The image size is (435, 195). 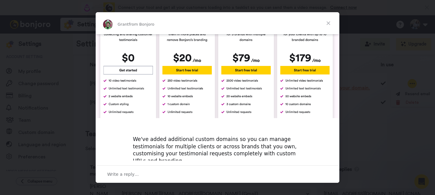 I want to click on span: from Bonjoro, so click(x=142, y=24).